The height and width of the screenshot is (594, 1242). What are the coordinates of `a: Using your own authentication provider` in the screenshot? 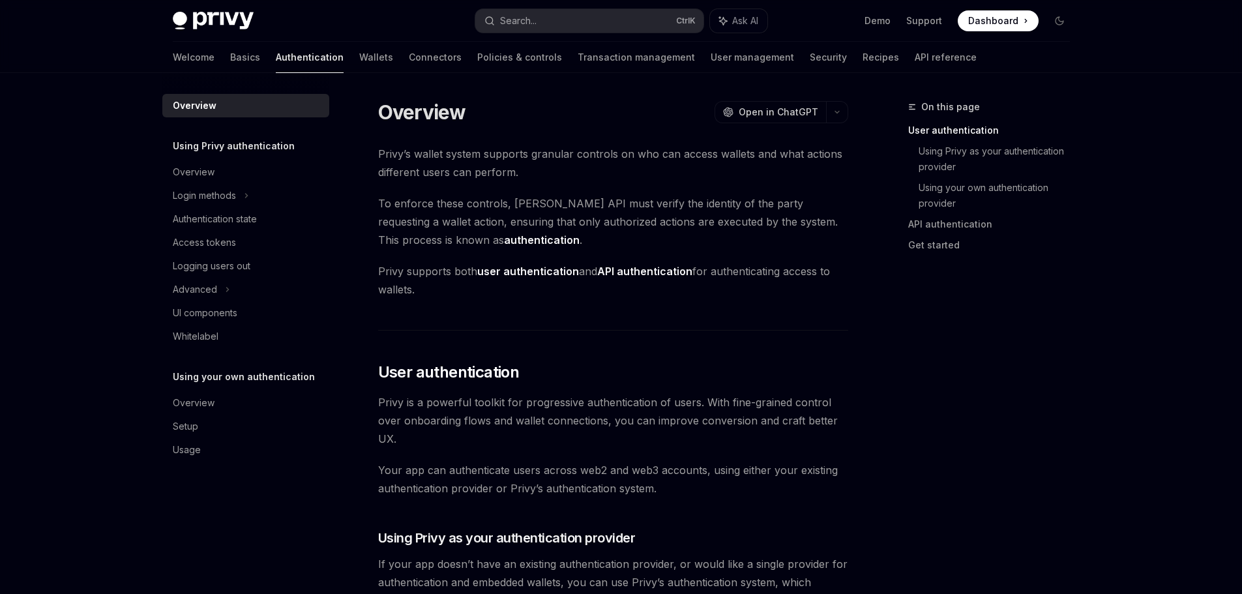 It's located at (1000, 196).